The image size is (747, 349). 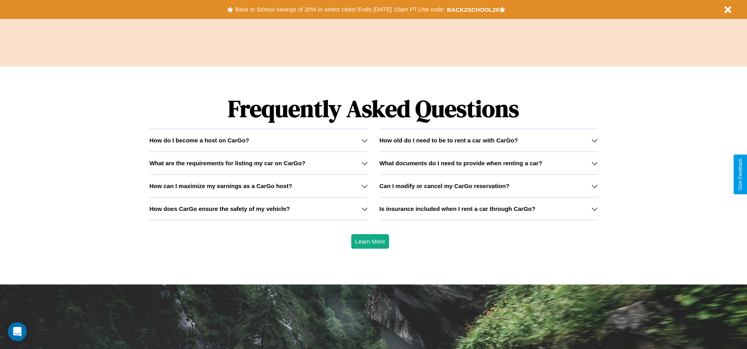 I want to click on h3: Can I modify or cancel my CarGo reservation?, so click(x=444, y=186).